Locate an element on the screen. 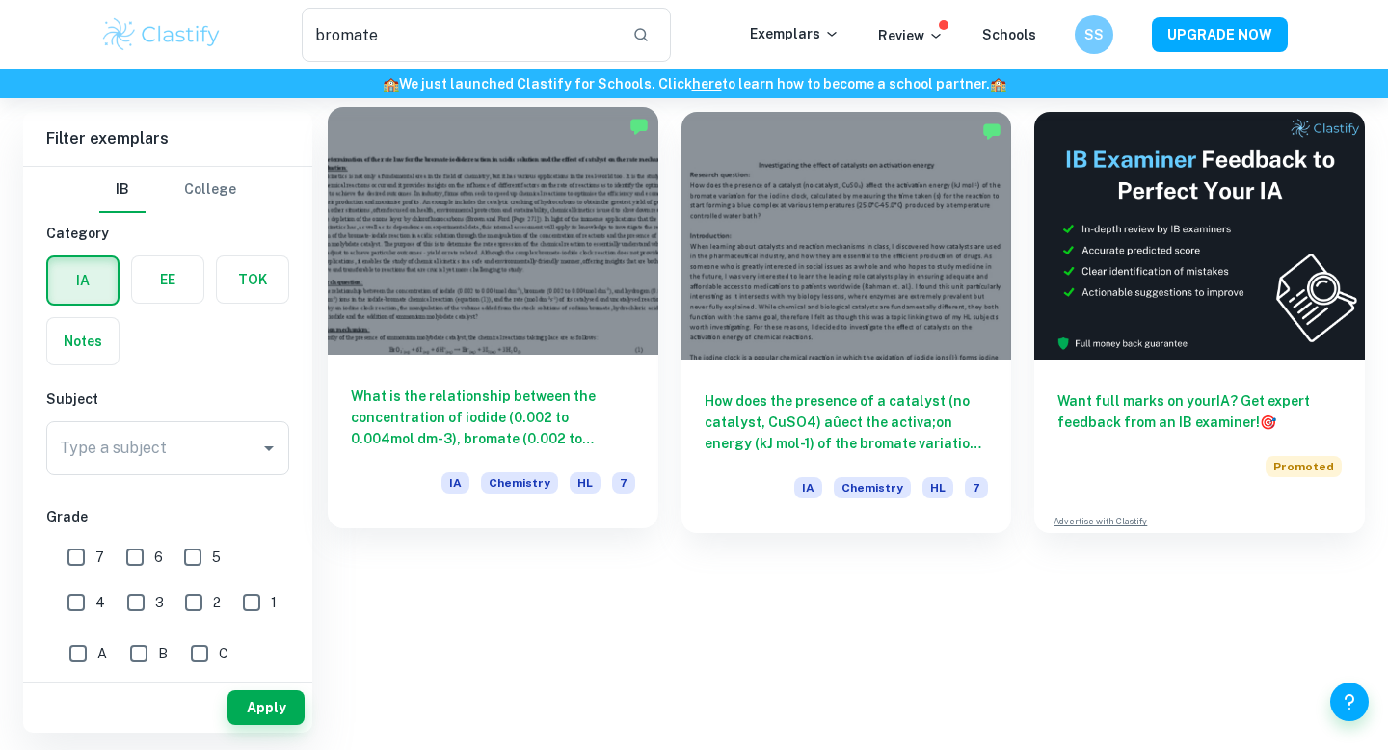 This screenshot has height=750, width=1388. h6: What is the relationship between the concentration of iodide (0.002 to 0.004mol dm-3), bromate (0... is located at coordinates (492, 417).